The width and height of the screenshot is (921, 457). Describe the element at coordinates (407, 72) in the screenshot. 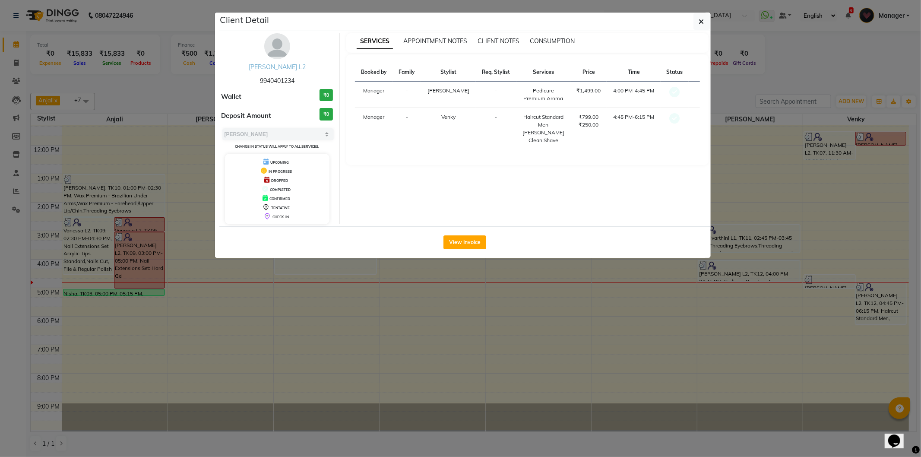

I see `th: Family` at that location.